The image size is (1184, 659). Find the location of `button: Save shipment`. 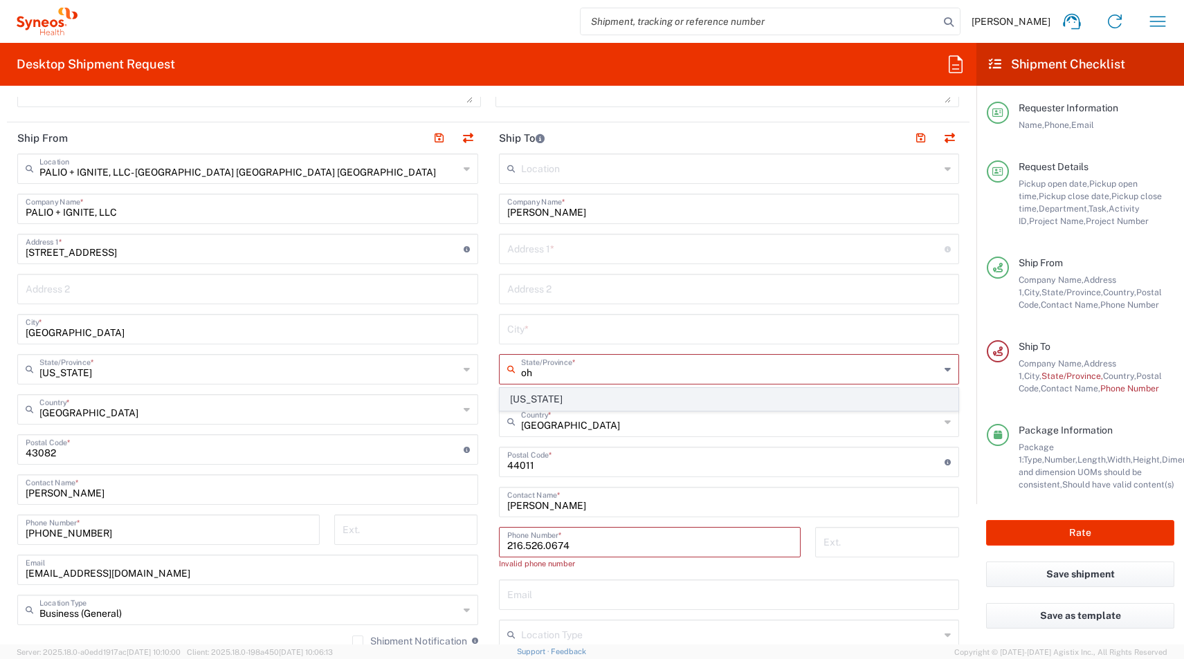

button: Save shipment is located at coordinates (1080, 574).